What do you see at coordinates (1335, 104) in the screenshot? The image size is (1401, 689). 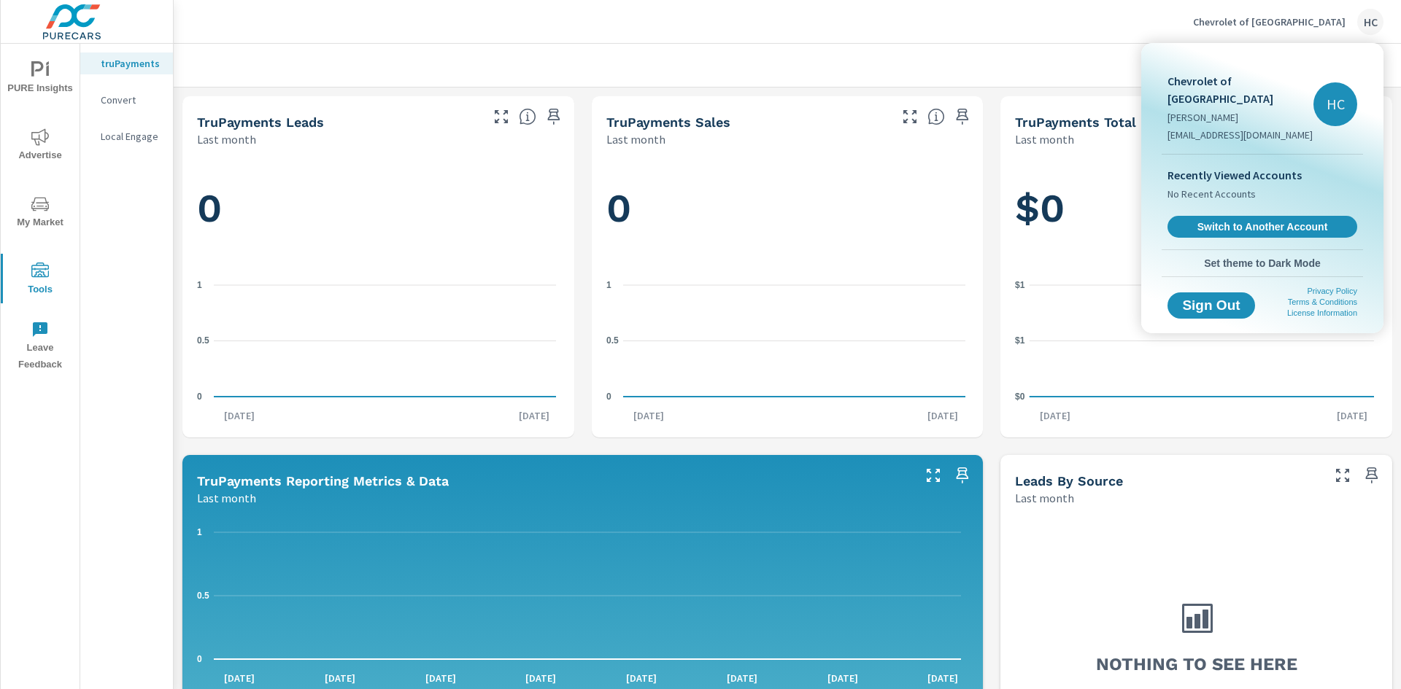 I see `div: HC` at bounding box center [1335, 104].